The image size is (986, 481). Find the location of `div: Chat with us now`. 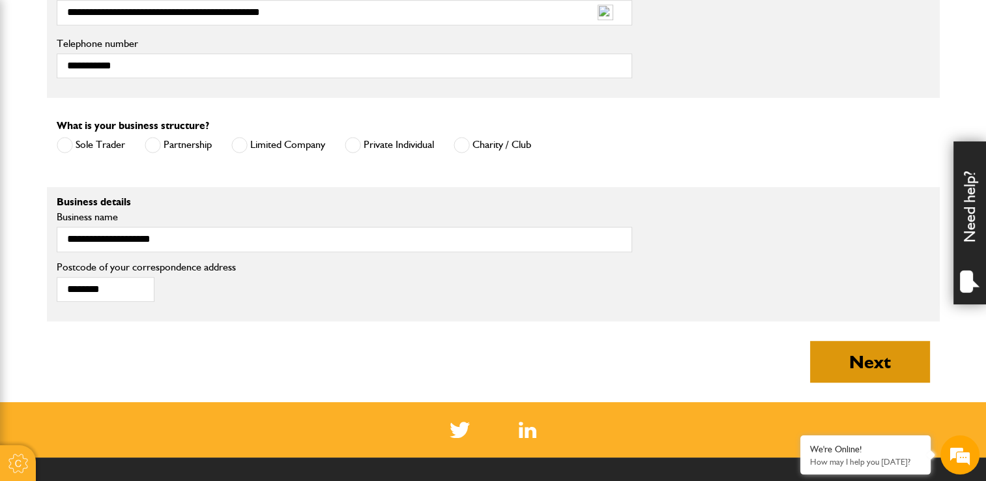

div: Chat with us now is located at coordinates (143, 81).